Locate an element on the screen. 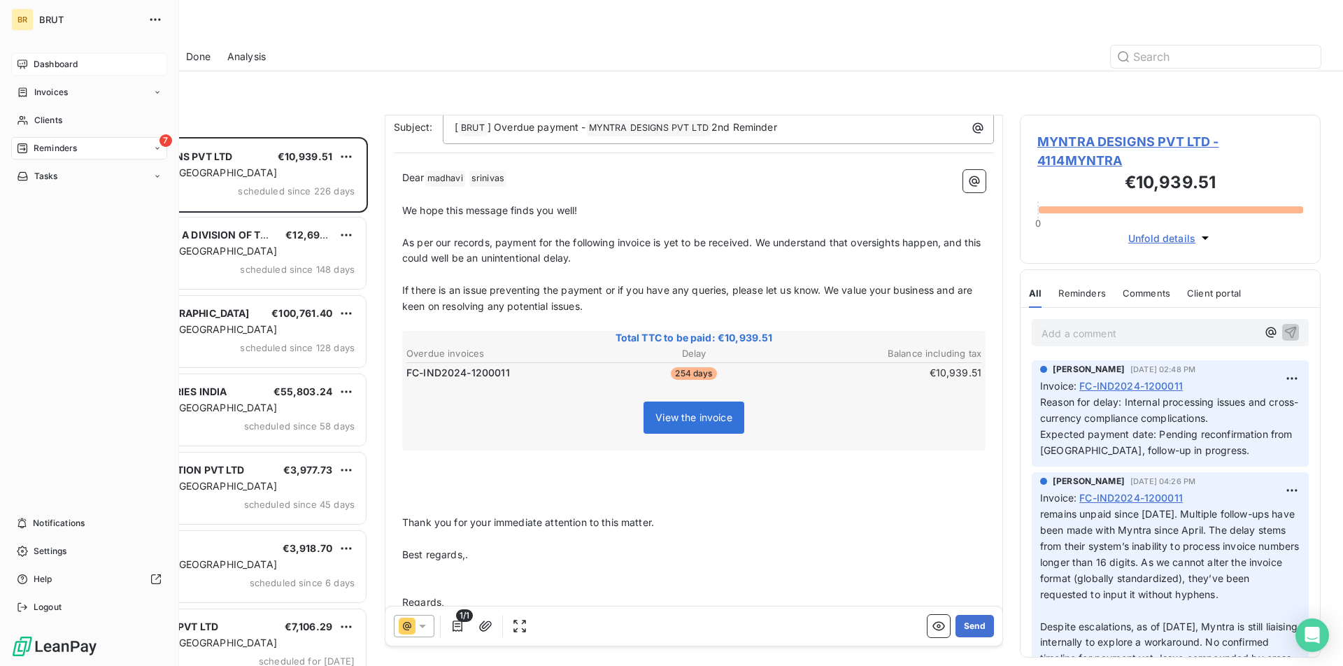  span: €3,918.70 is located at coordinates (307, 548).